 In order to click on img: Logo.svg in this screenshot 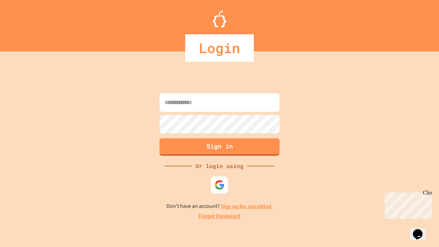, I will do `click(220, 19)`.